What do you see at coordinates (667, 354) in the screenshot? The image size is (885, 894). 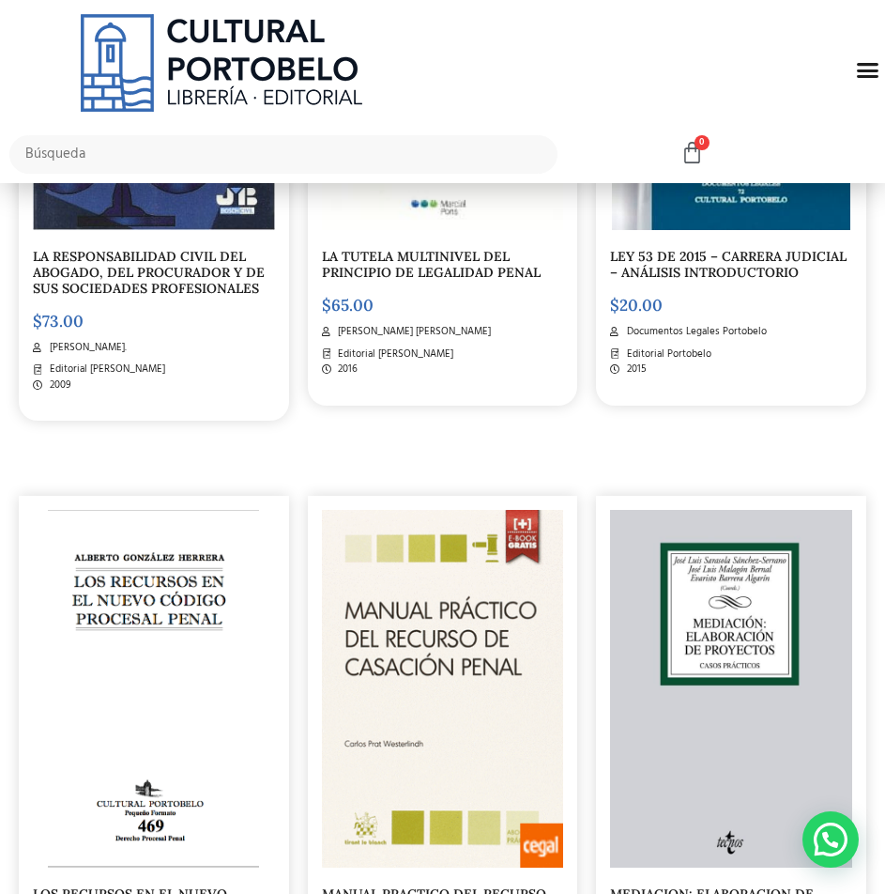 I see `span: Editorial Portobelo` at bounding box center [667, 354].